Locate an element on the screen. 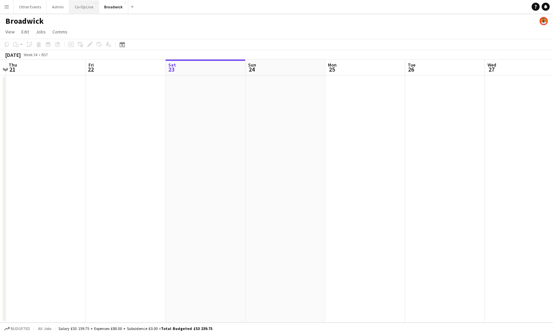  span: All jobs is located at coordinates (45, 328).